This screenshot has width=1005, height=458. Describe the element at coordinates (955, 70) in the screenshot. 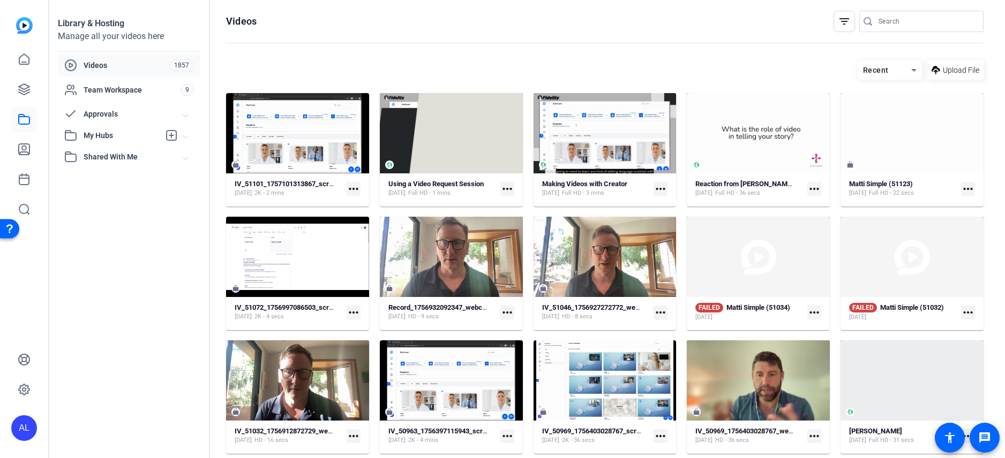

I see `button: Upload File` at that location.